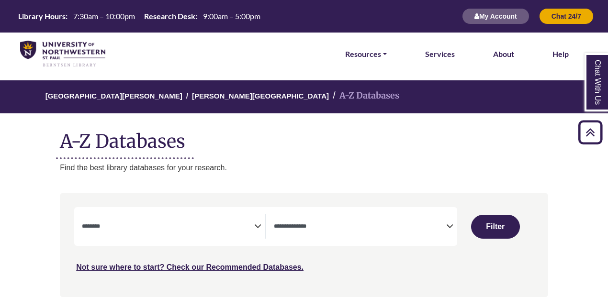  What do you see at coordinates (190, 267) in the screenshot?
I see `a: Not sure where to start? Check our Recommended Databases.` at bounding box center [190, 267].